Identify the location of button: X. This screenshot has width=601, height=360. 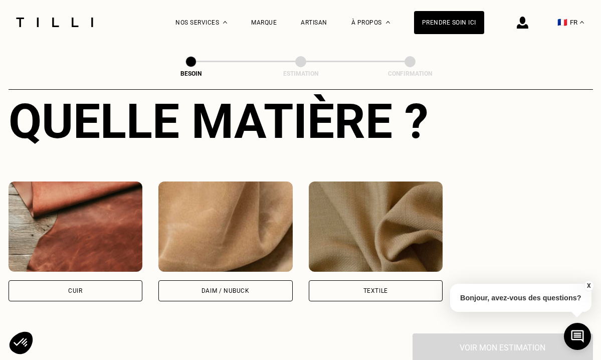
(588, 286).